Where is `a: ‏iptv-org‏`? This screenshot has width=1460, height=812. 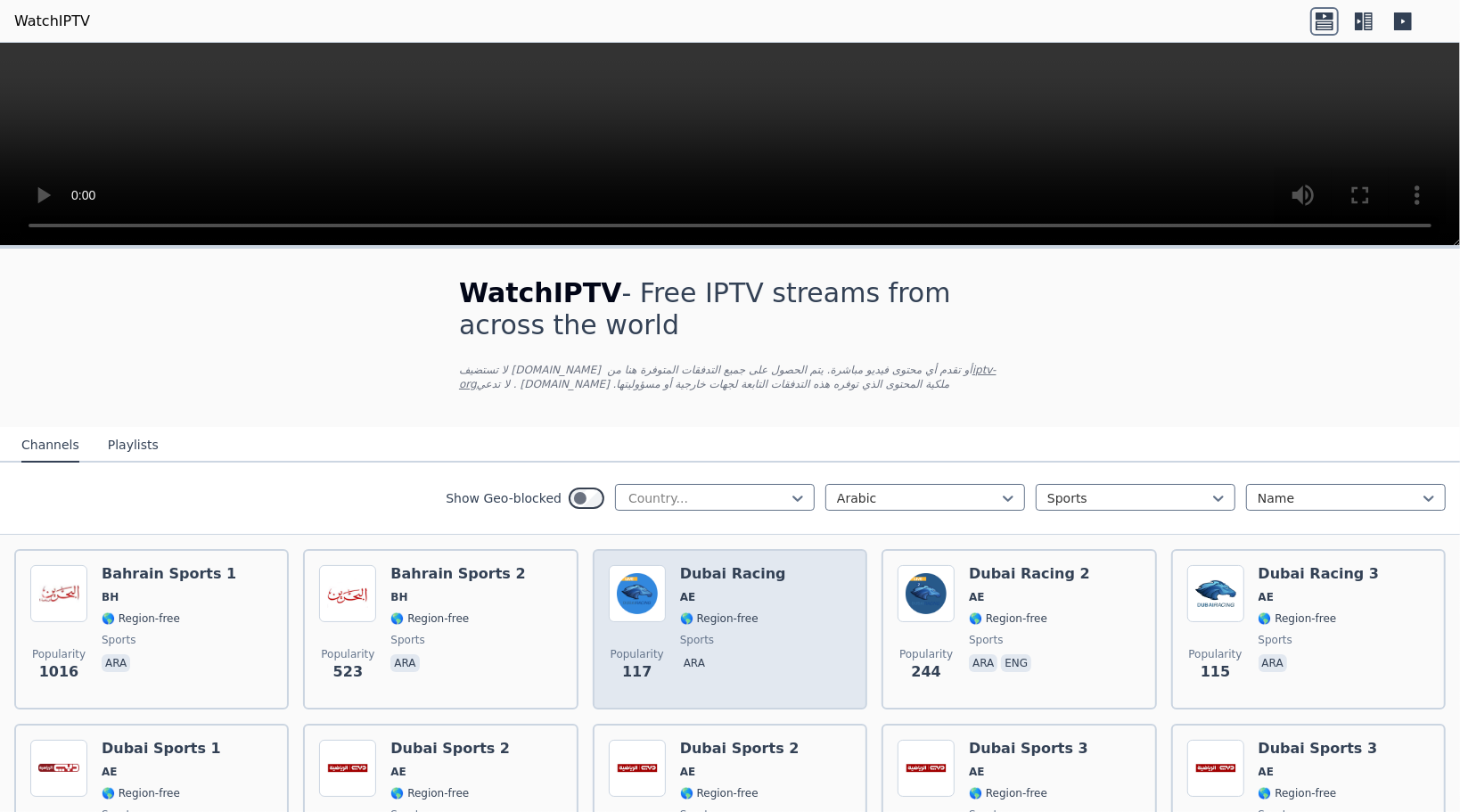
a: ‏iptv-org‏ is located at coordinates (727, 377).